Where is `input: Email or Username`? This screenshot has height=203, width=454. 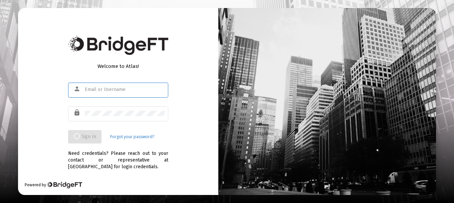 input: Email or Username is located at coordinates (125, 89).